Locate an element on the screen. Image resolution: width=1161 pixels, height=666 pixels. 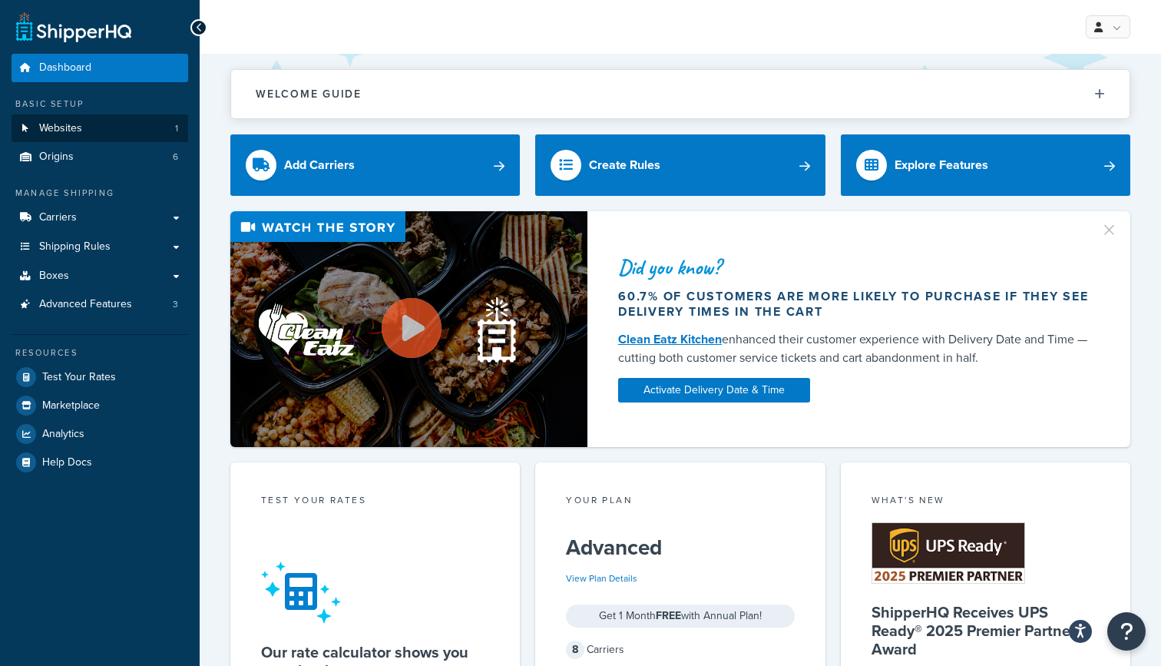
span: Origins is located at coordinates (56, 157).